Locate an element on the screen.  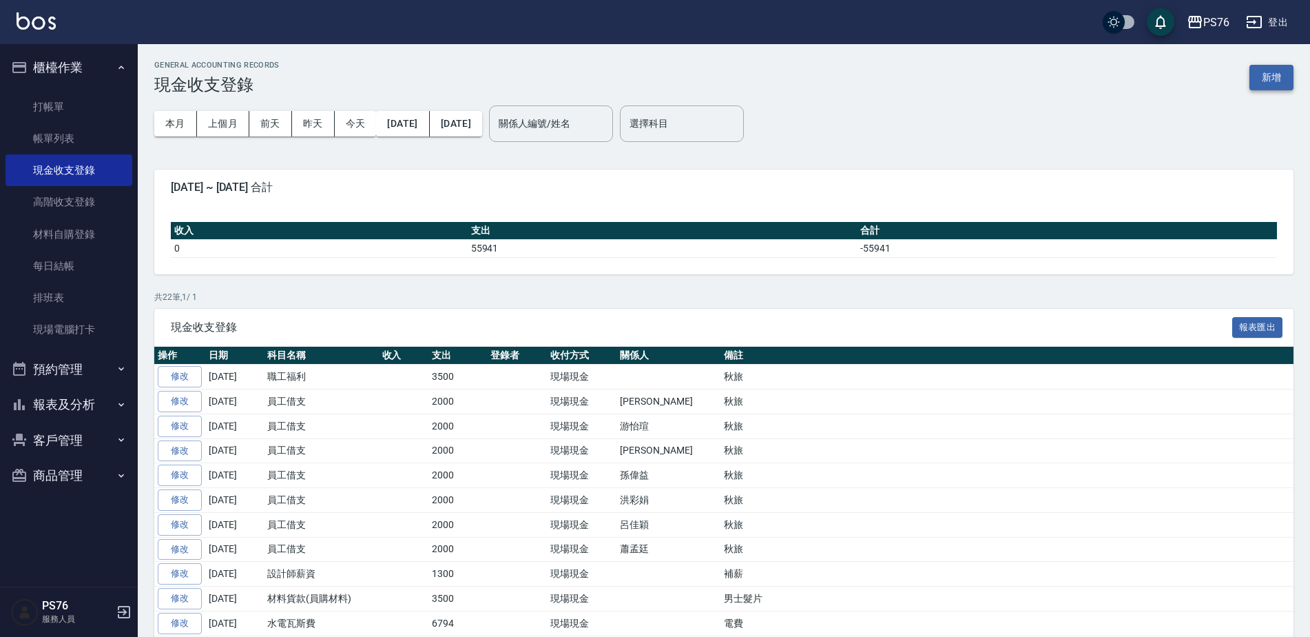
a: 高階收支登錄 is located at coordinates (69, 202).